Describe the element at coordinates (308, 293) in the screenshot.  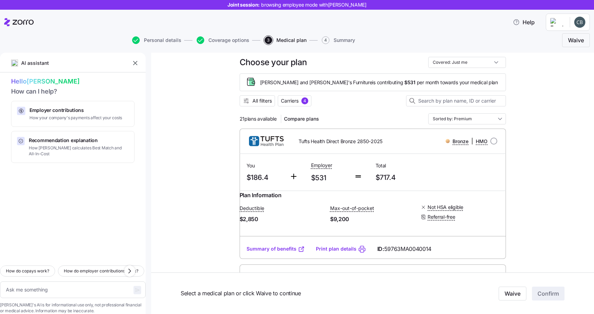
I see `span: Select a medical plan or click Waive to continue` at that location.